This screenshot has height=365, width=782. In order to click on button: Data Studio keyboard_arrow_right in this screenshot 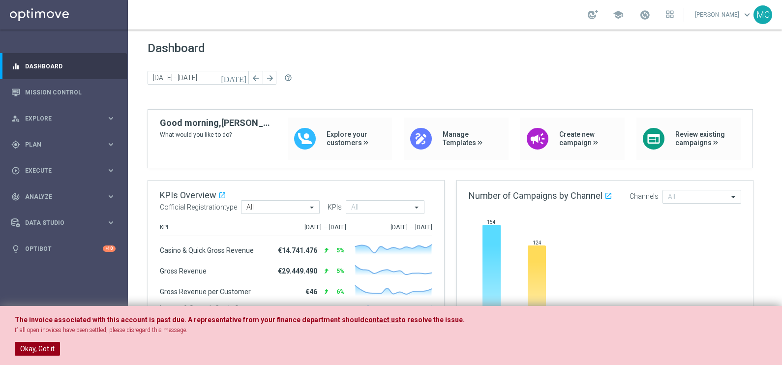, I will do `click(63, 223)`.